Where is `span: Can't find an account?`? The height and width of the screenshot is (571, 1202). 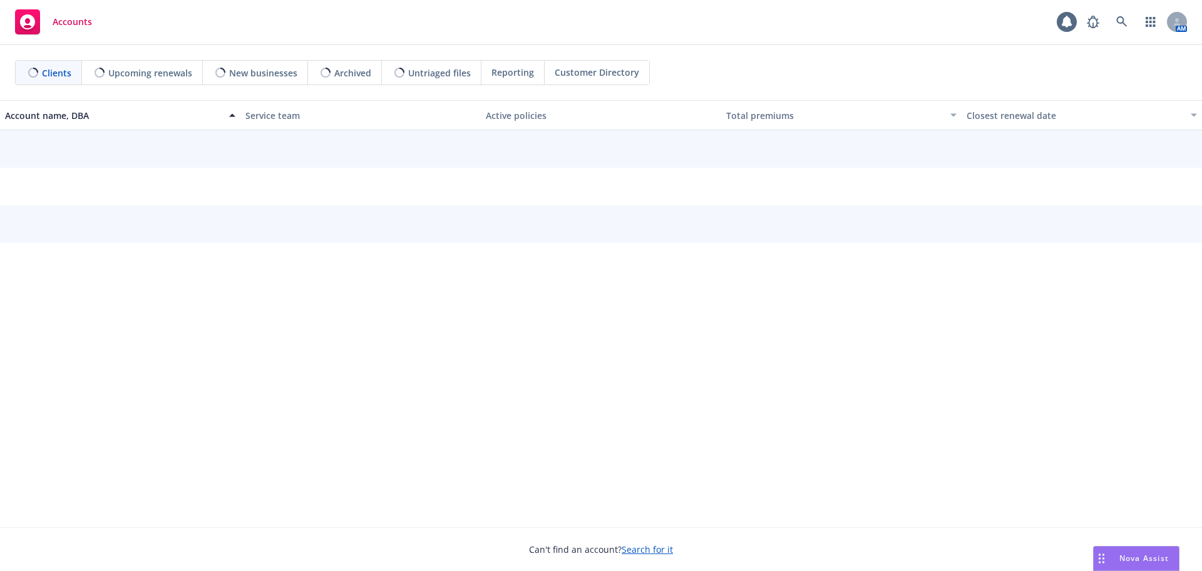
span: Can't find an account? is located at coordinates (601, 549).